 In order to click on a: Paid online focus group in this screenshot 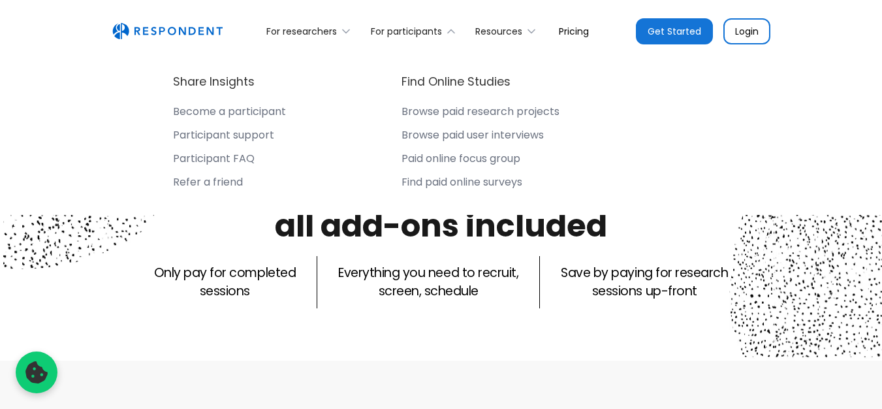, I will do `click(481, 161)`.